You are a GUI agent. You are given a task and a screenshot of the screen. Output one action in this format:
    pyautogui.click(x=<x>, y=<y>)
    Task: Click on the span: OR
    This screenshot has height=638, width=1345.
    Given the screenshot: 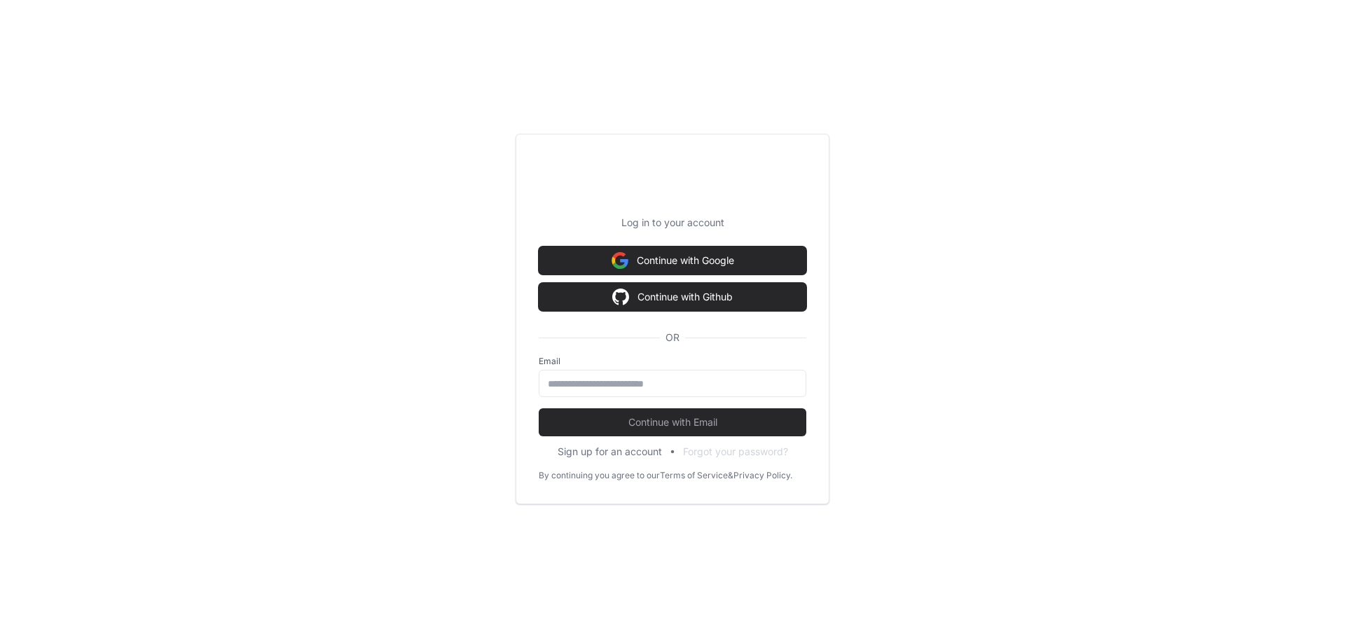 What is the action you would take?
    pyautogui.click(x=673, y=338)
    